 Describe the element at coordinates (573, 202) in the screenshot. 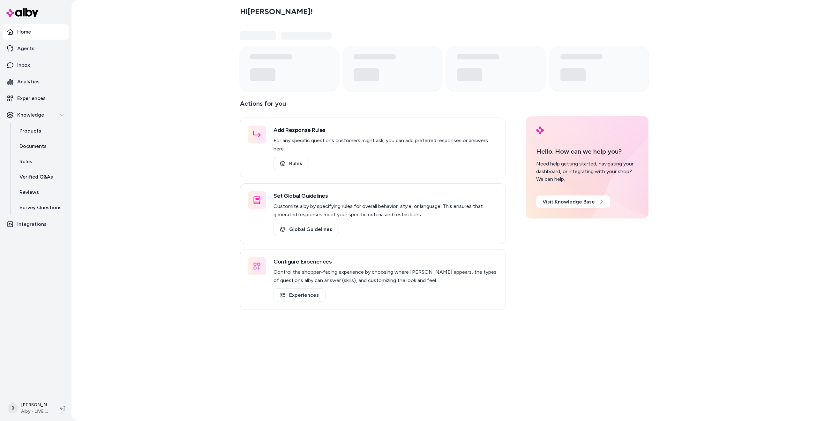

I see `a: Visit Knowledge Base` at that location.